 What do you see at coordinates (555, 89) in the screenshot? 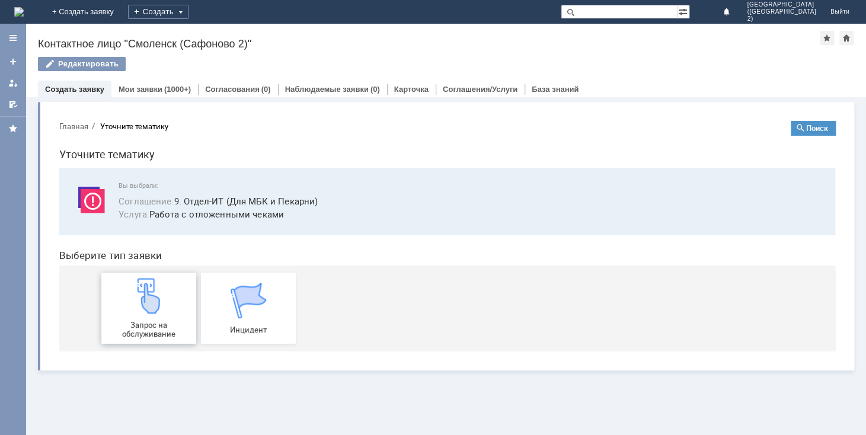
I see `a: База знаний` at bounding box center [555, 89].